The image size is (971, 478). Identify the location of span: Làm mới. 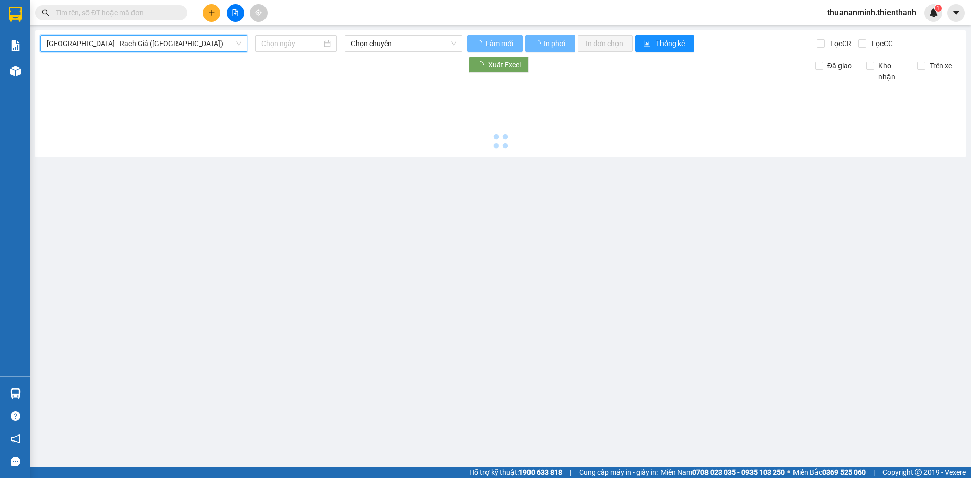
(500, 43).